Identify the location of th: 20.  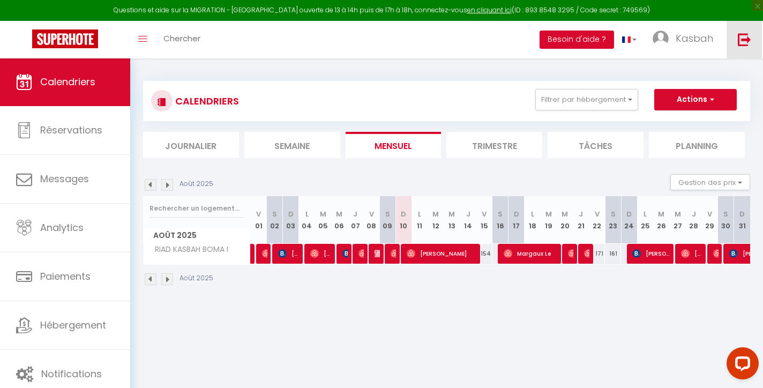
(565, 220).